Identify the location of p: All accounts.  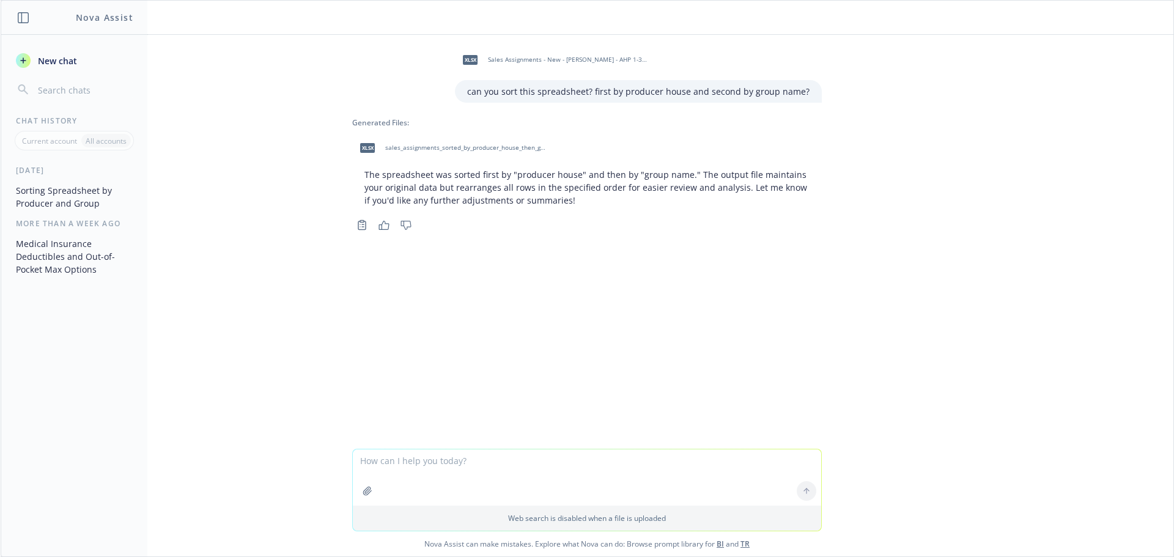
(106, 141).